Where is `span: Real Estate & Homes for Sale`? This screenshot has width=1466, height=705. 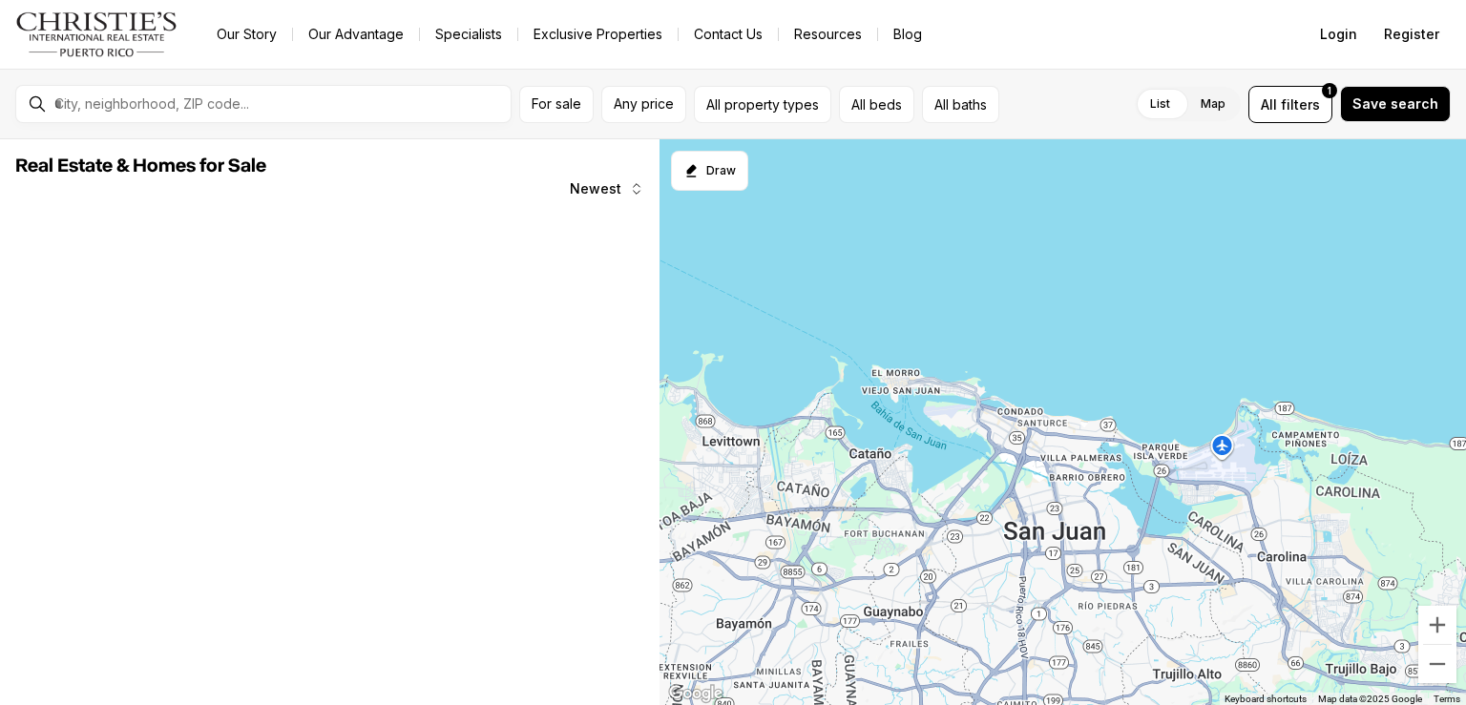
span: Real Estate & Homes for Sale is located at coordinates (140, 166).